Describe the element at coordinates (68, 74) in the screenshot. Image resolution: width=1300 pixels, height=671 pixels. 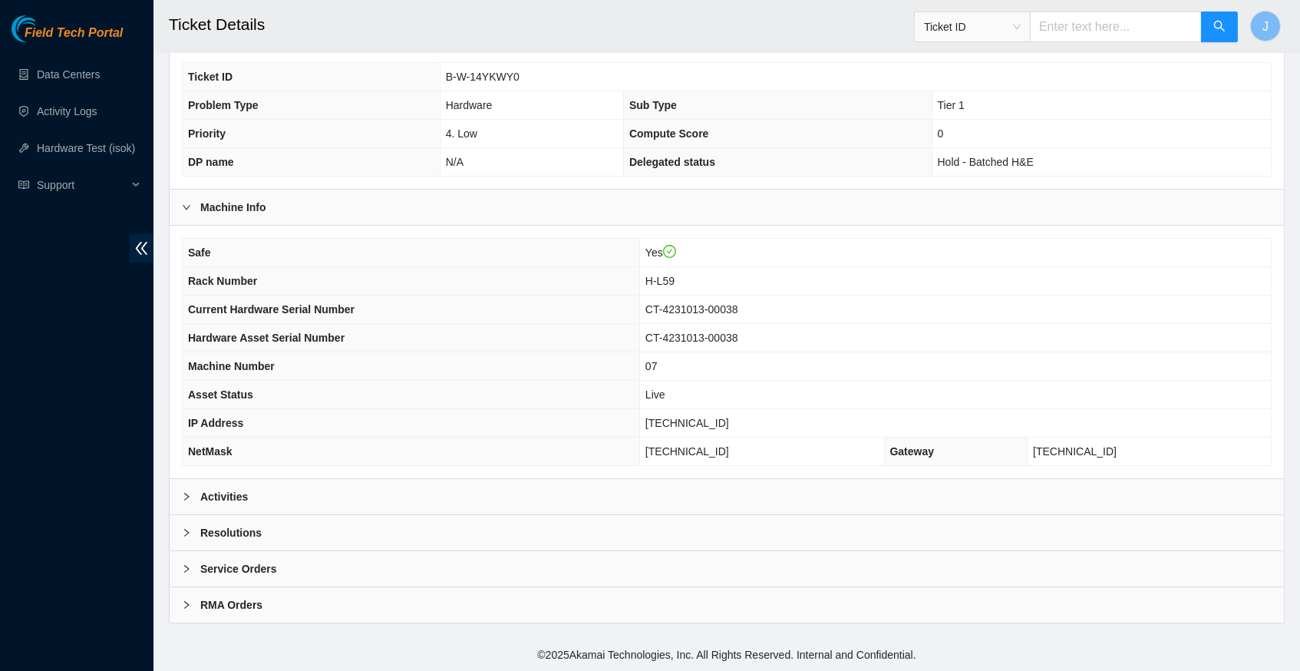
I see `a: Data Centers` at that location.